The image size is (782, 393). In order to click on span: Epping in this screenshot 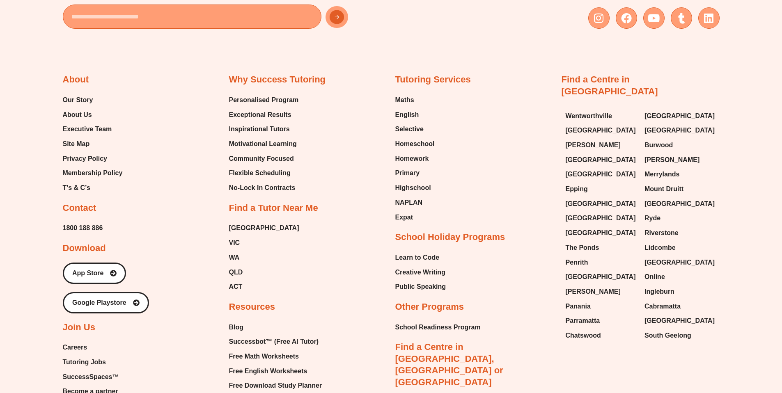, I will do `click(576, 189)`.